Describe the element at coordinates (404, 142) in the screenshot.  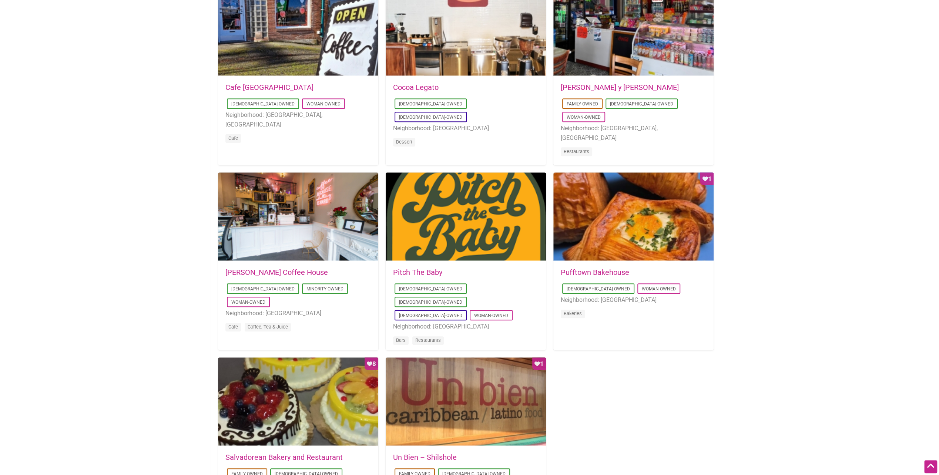
I see `a: Dessert` at that location.